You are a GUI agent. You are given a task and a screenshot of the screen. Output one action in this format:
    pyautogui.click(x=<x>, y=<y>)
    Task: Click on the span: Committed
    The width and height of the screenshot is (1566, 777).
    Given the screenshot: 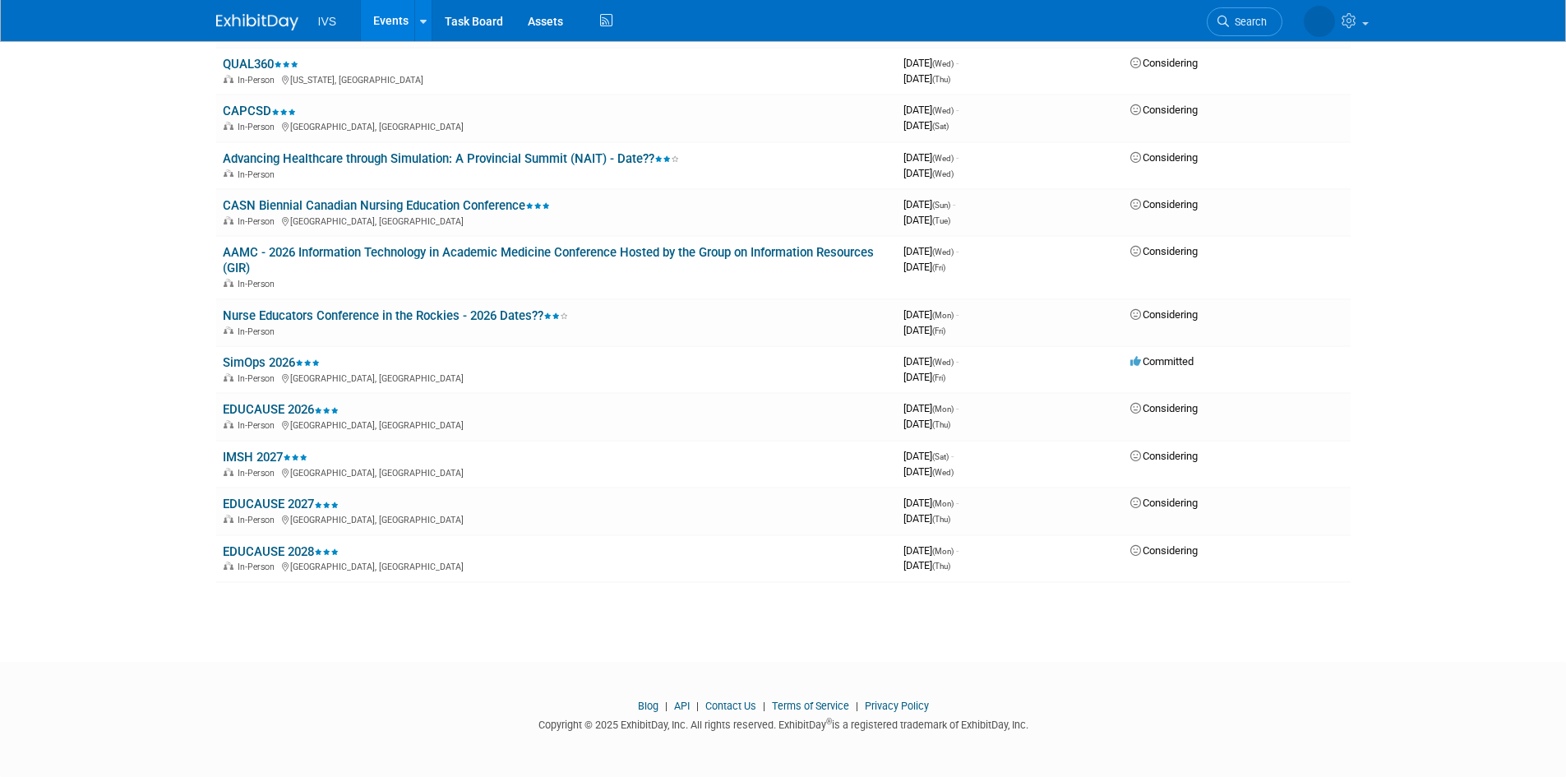 What is the action you would take?
    pyautogui.click(x=1161, y=361)
    